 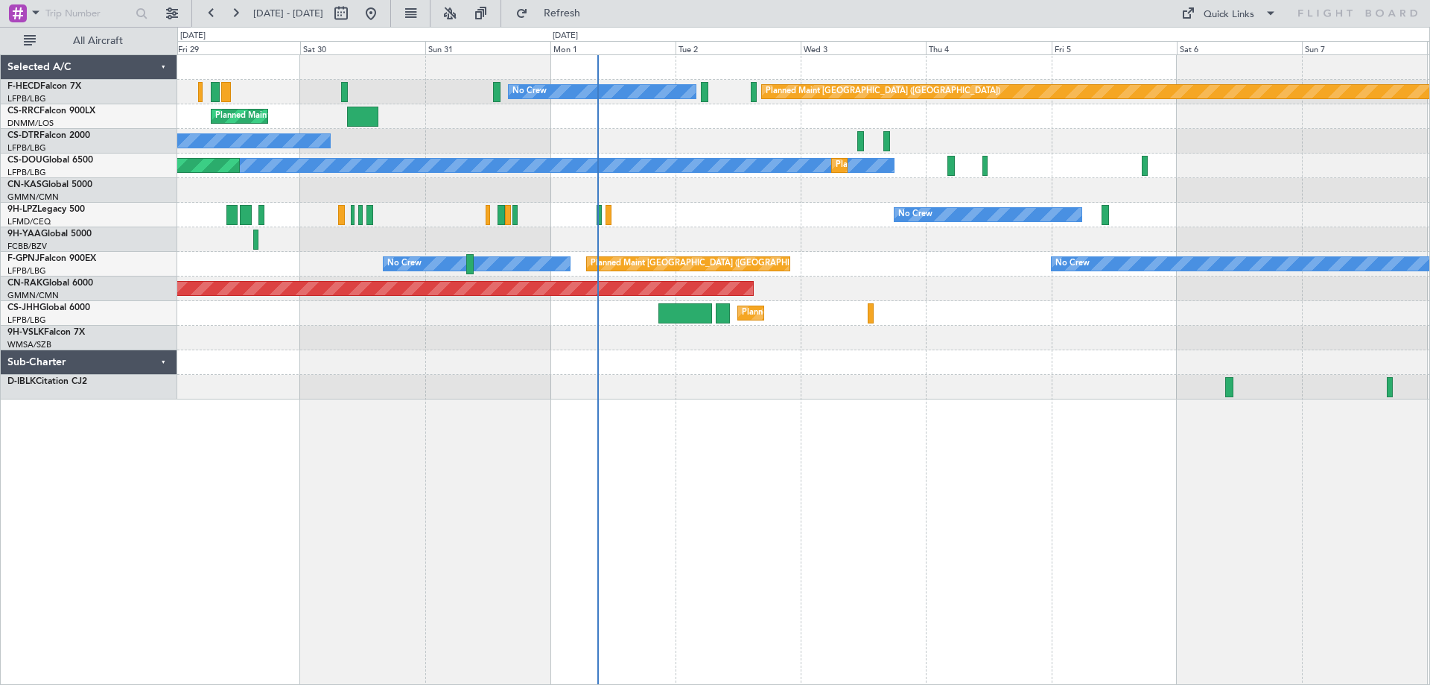 I want to click on a: WMSA/SZB, so click(x=29, y=344).